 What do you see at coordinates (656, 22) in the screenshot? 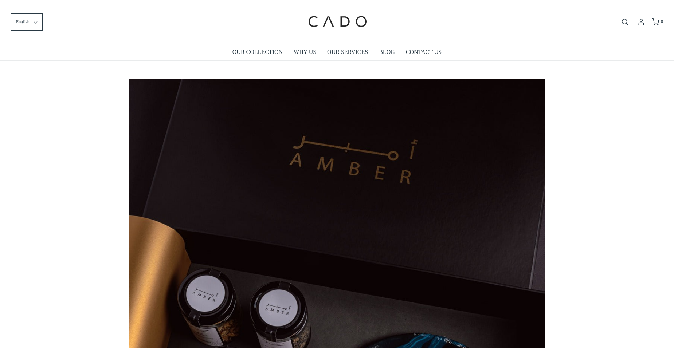
I see `a: 0` at bounding box center [656, 22].